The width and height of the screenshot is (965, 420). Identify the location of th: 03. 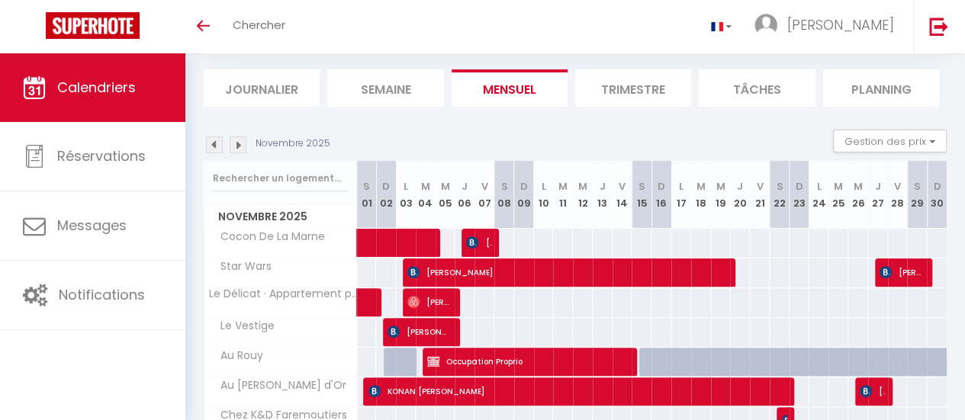
(406, 194).